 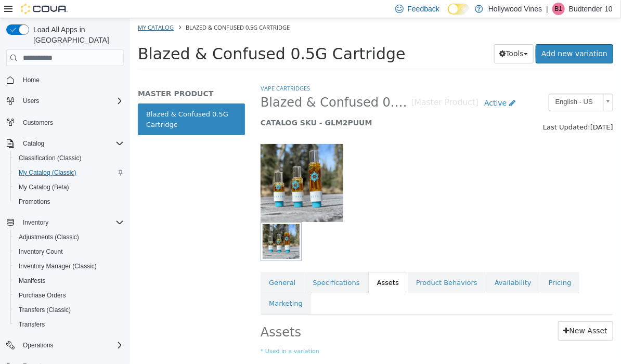 I want to click on small: * Used in a variation, so click(x=307, y=333).